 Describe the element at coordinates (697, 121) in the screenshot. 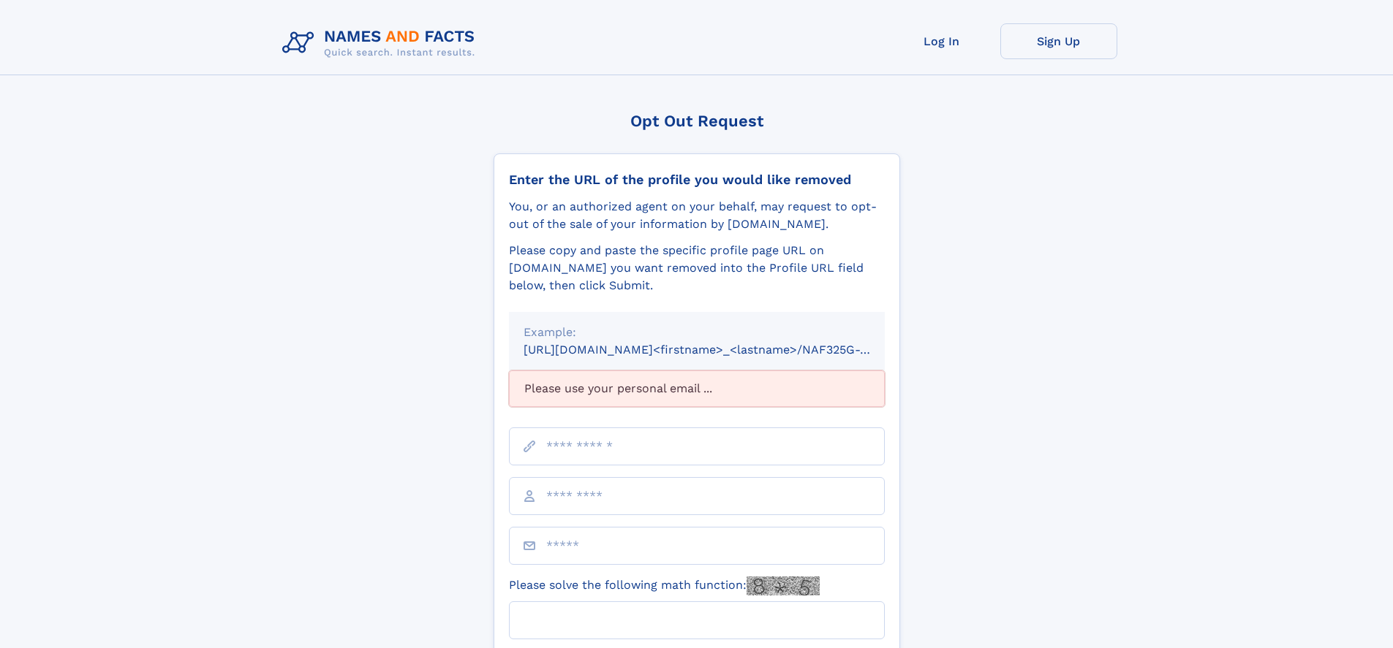

I see `div: Opt Out Request` at that location.